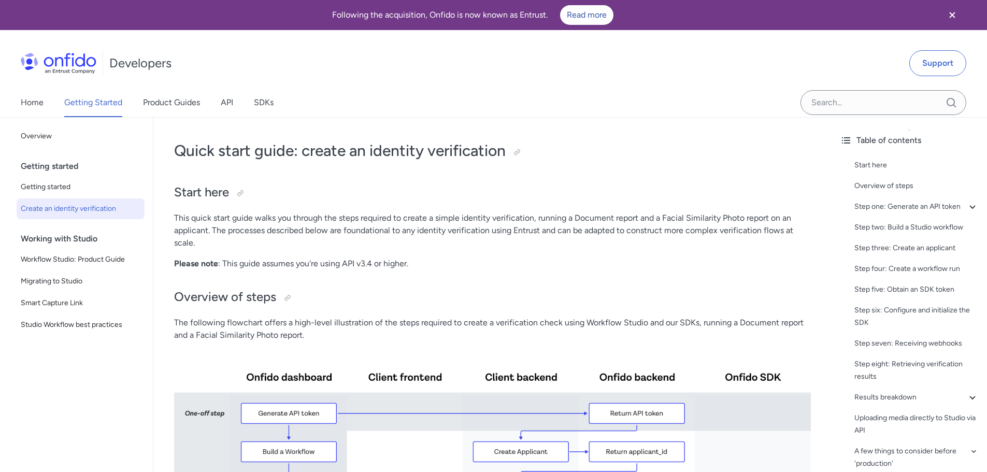  What do you see at coordinates (492, 297) in the screenshot?
I see `h2: Overview of steps` at bounding box center [492, 297].